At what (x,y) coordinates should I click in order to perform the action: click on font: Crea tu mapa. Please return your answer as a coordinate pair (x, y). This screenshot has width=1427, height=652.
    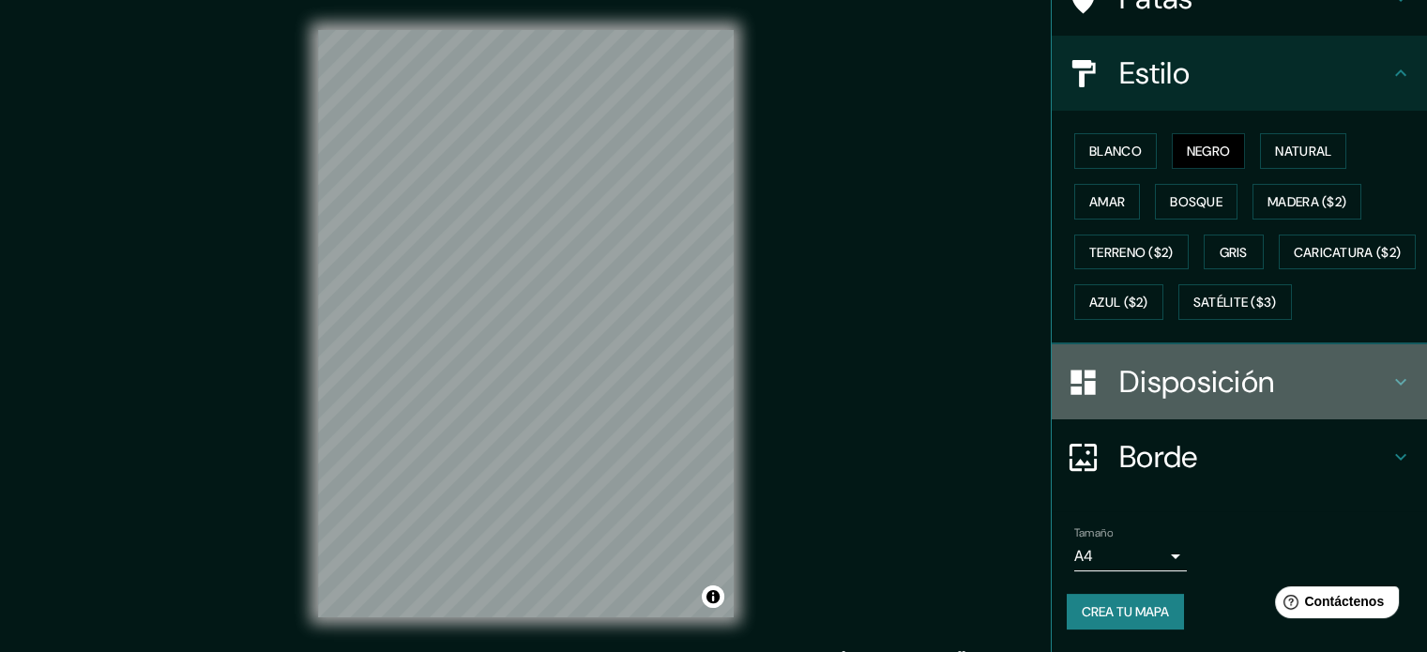
    Looking at the image, I should click on (1125, 612).